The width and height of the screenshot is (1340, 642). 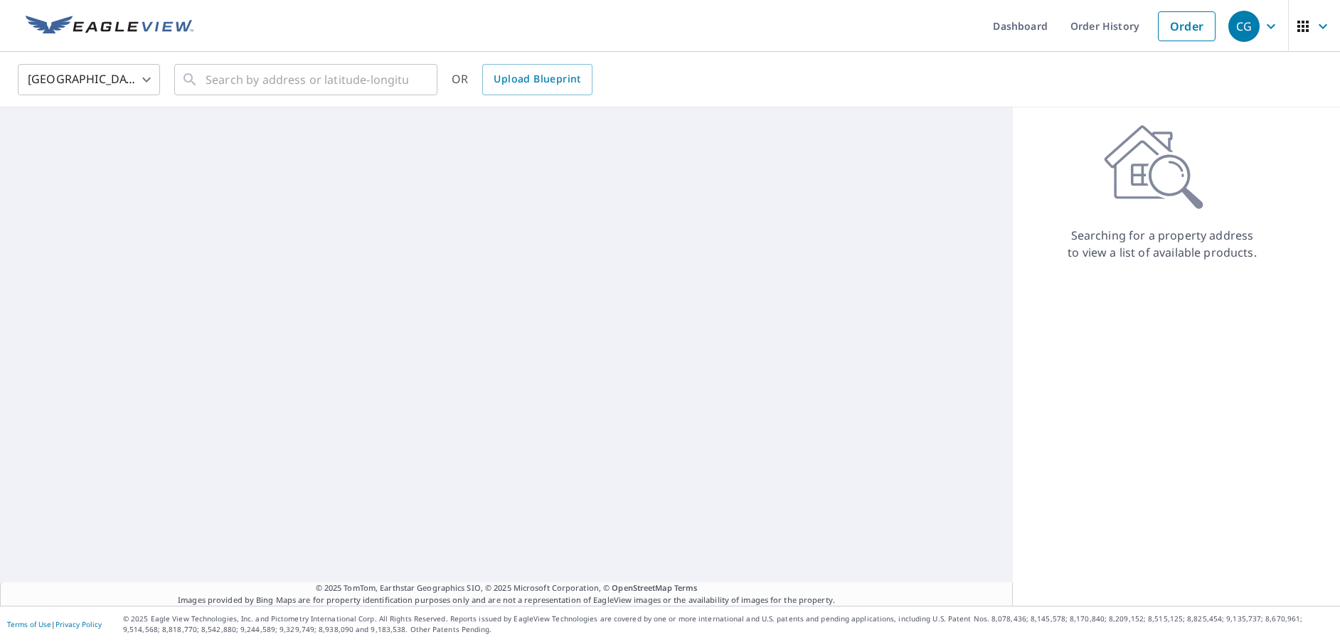 I want to click on span: © 2025 TomTom, Earthstar Geographics SIO, © 2025 Microsoft Corporation, ©, so click(x=506, y=588).